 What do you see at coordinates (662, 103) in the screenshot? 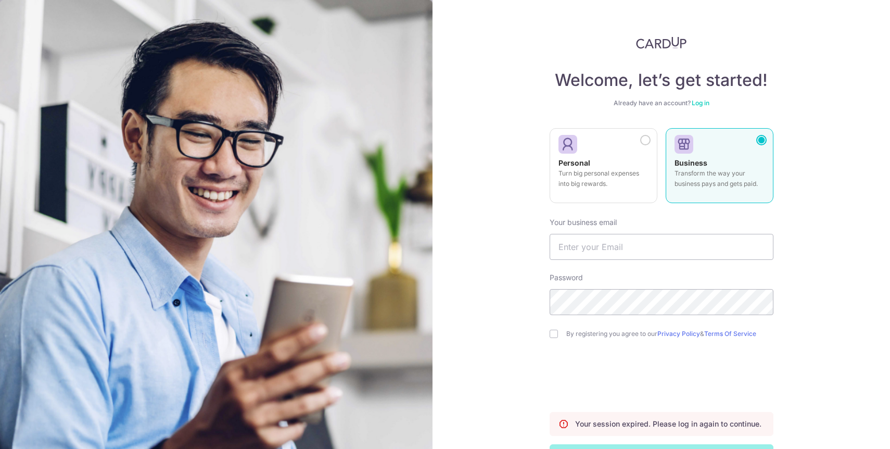
I see `div: Already have an account?` at bounding box center [662, 103].